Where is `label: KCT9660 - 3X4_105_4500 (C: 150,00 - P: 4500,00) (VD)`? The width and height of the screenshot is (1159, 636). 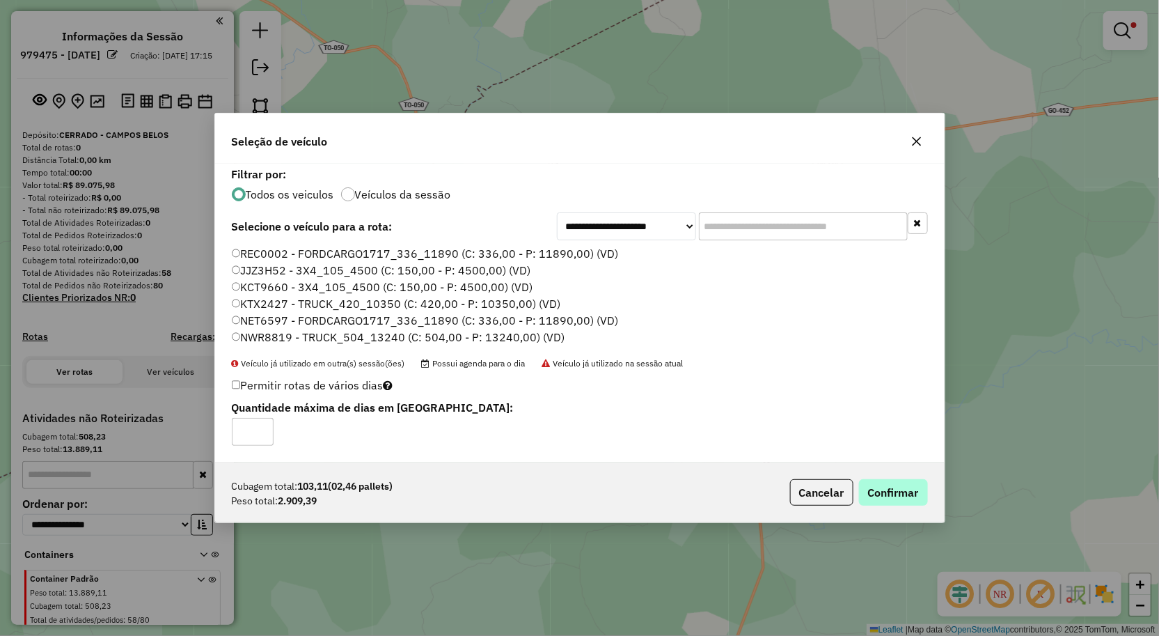
label: KCT9660 - 3X4_105_4500 (C: 150,00 - P: 4500,00) (VD) is located at coordinates (382, 287).